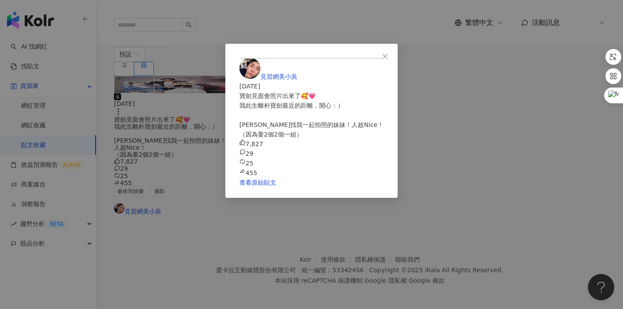  What do you see at coordinates (311, 144) in the screenshot?
I see `div: 7,827` at bounding box center [311, 144].